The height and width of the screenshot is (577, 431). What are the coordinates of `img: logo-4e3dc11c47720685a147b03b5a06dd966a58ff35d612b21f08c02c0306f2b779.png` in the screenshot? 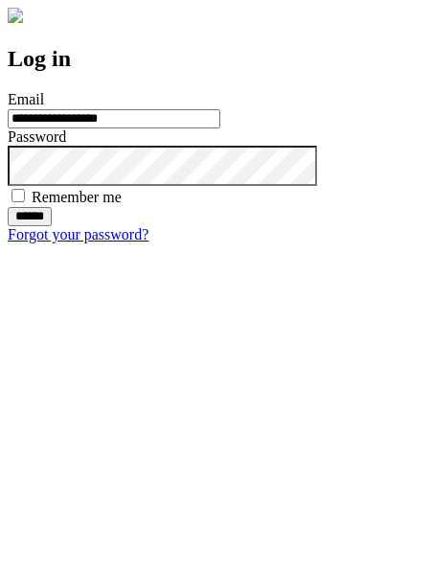 It's located at (15, 15).